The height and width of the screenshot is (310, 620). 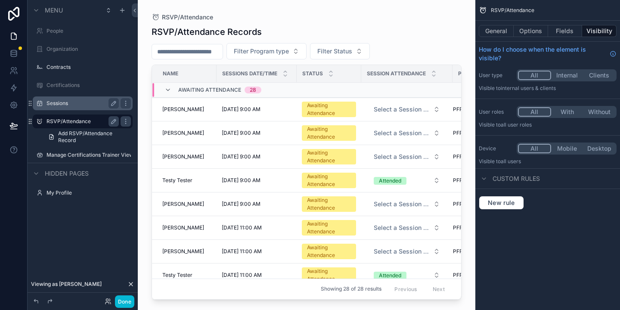 I want to click on span: Menu, so click(x=54, y=10).